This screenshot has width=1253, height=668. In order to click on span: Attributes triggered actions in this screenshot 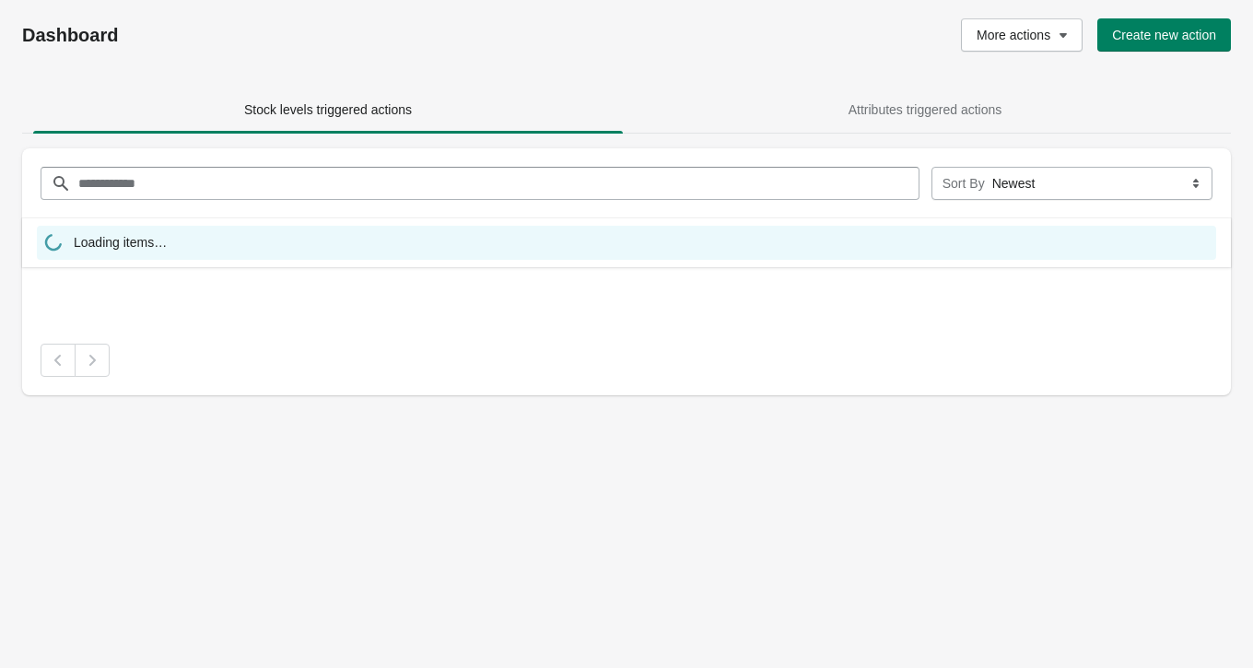, I will do `click(925, 110)`.